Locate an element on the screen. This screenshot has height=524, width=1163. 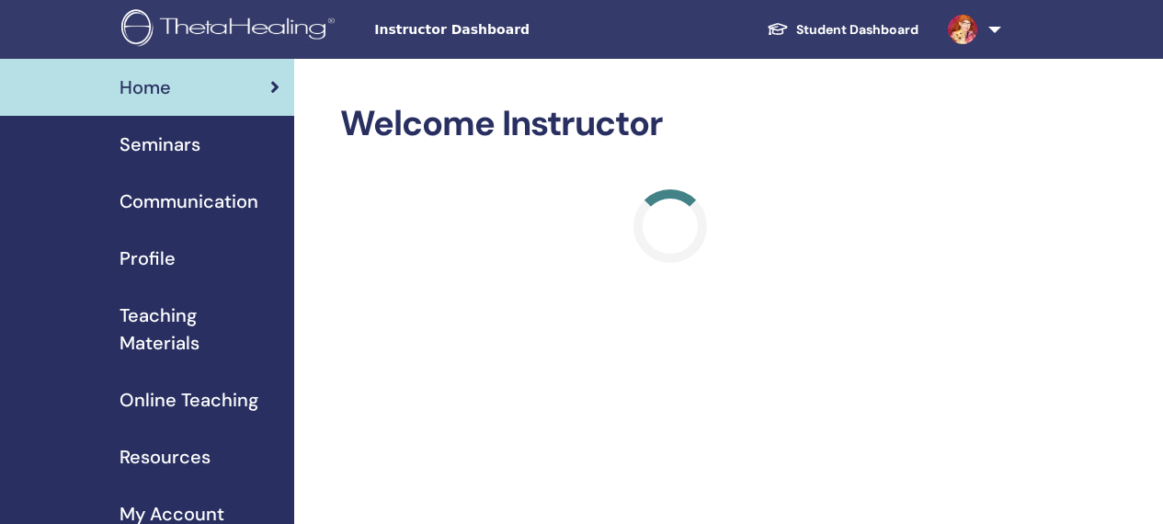
span: Home is located at coordinates (145, 87).